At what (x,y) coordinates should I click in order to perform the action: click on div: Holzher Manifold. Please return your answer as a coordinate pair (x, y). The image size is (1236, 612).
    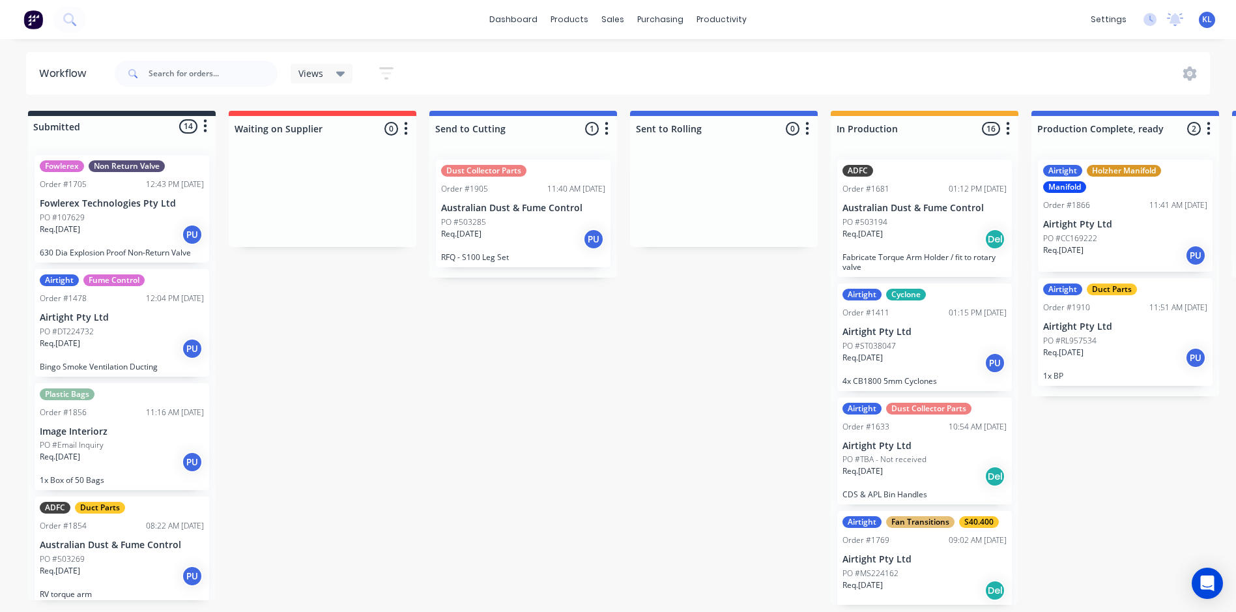
    Looking at the image, I should click on (1124, 171).